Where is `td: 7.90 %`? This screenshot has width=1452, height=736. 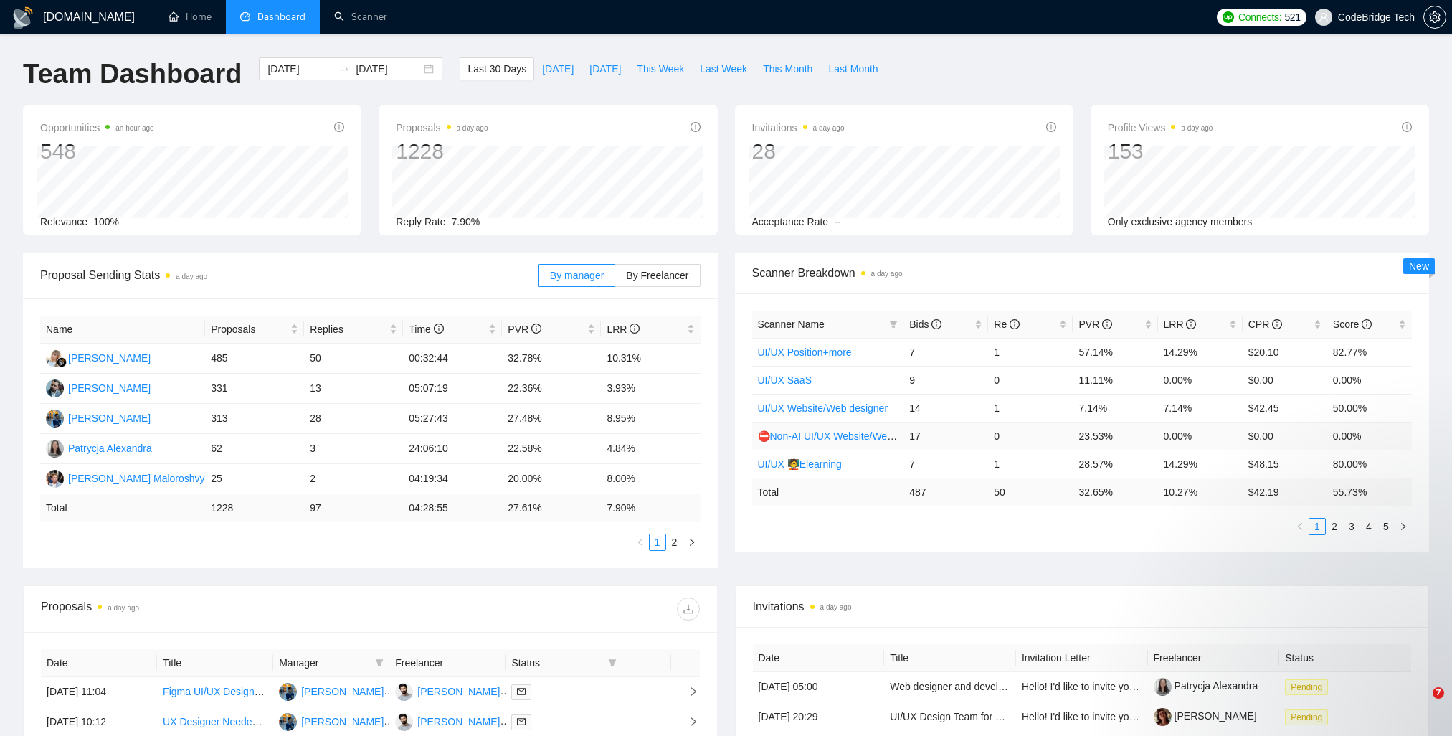
td: 7.90 % is located at coordinates (650, 508).